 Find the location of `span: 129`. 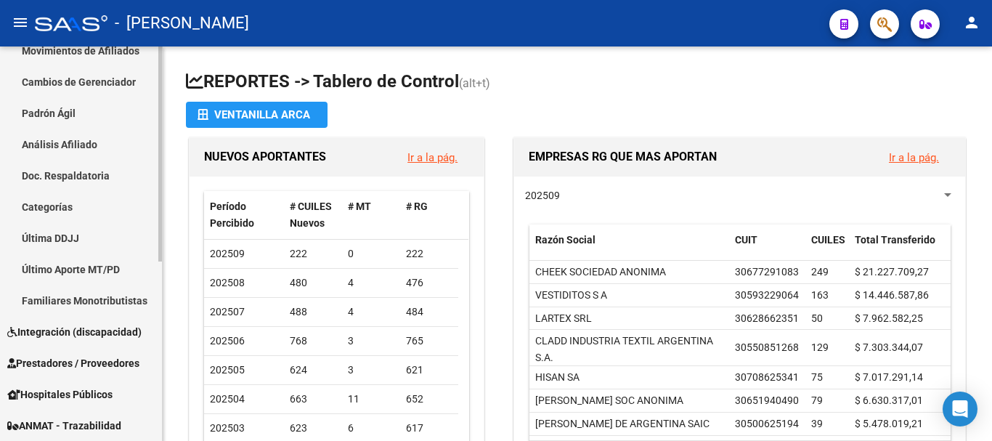

span: 129 is located at coordinates (820, 347).